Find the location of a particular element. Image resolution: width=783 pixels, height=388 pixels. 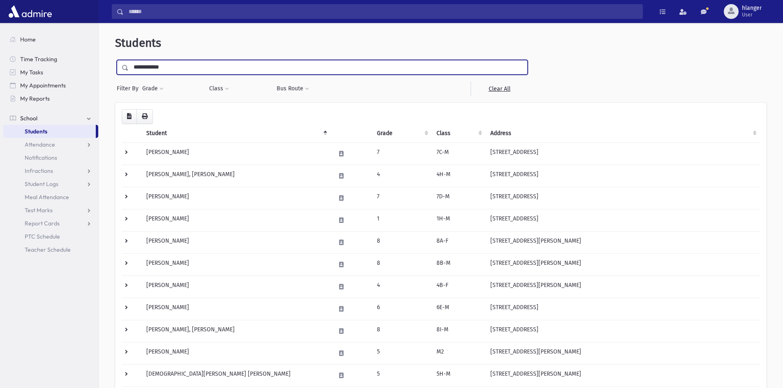

span: PTC Schedule is located at coordinates (42, 237).